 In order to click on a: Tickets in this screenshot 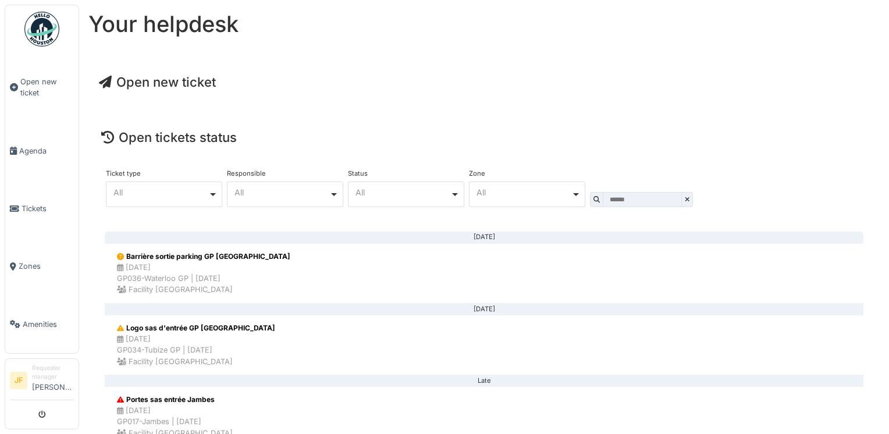, I will do `click(42, 208)`.